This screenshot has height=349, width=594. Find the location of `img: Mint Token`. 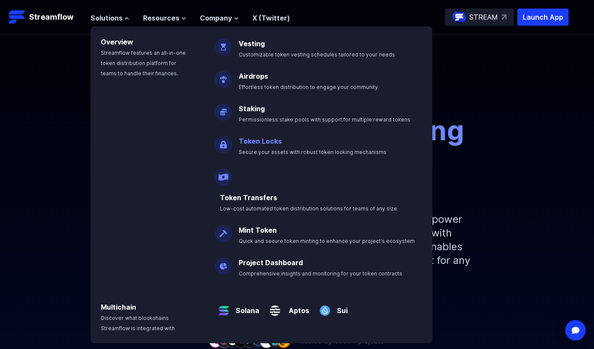

img: Mint Token is located at coordinates (223, 230).